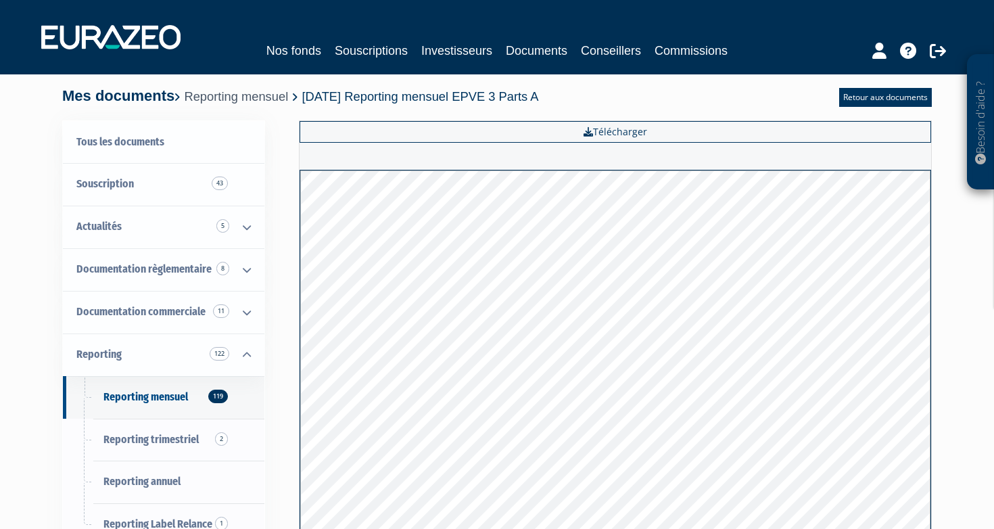 This screenshot has height=529, width=994. I want to click on span: 5, so click(223, 226).